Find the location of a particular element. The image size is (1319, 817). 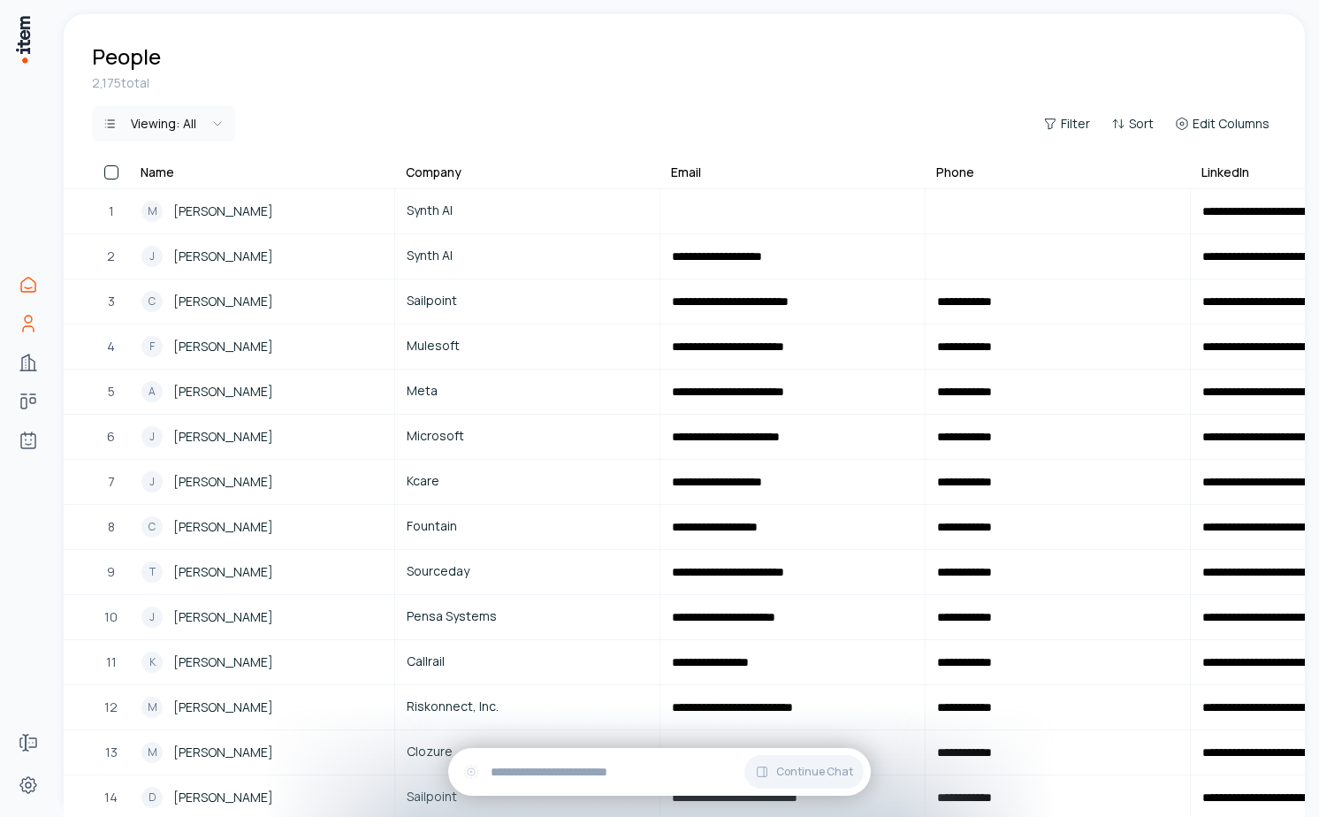

div: LinkedIn is located at coordinates (1225, 172).